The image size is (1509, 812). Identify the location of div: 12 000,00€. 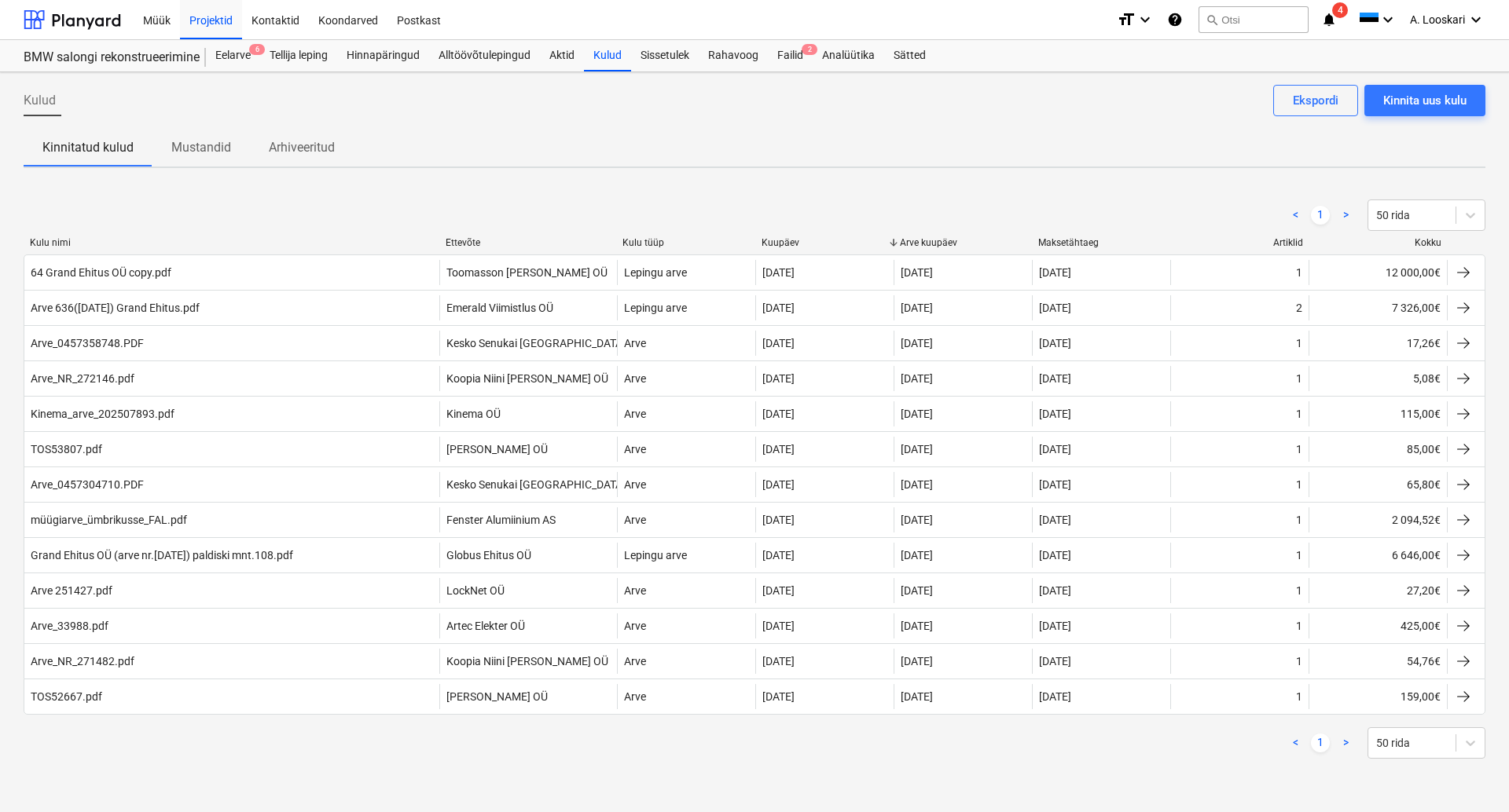
(1378, 273).